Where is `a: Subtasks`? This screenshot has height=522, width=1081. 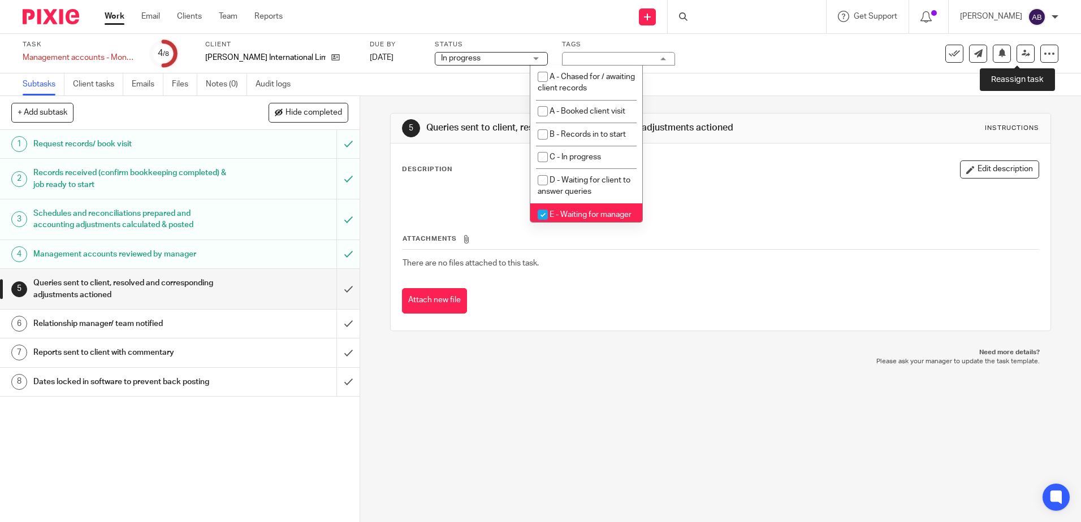 a: Subtasks is located at coordinates (44, 84).